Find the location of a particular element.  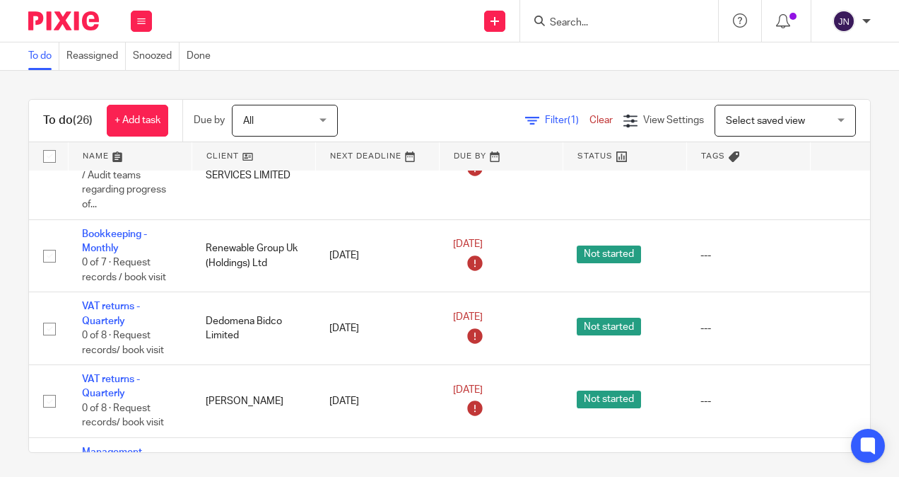

a: Snoozed is located at coordinates (156, 56).